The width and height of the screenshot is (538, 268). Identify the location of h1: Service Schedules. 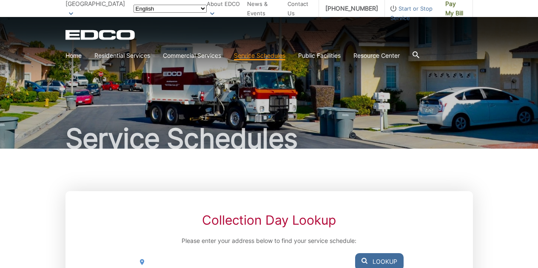
(269, 139).